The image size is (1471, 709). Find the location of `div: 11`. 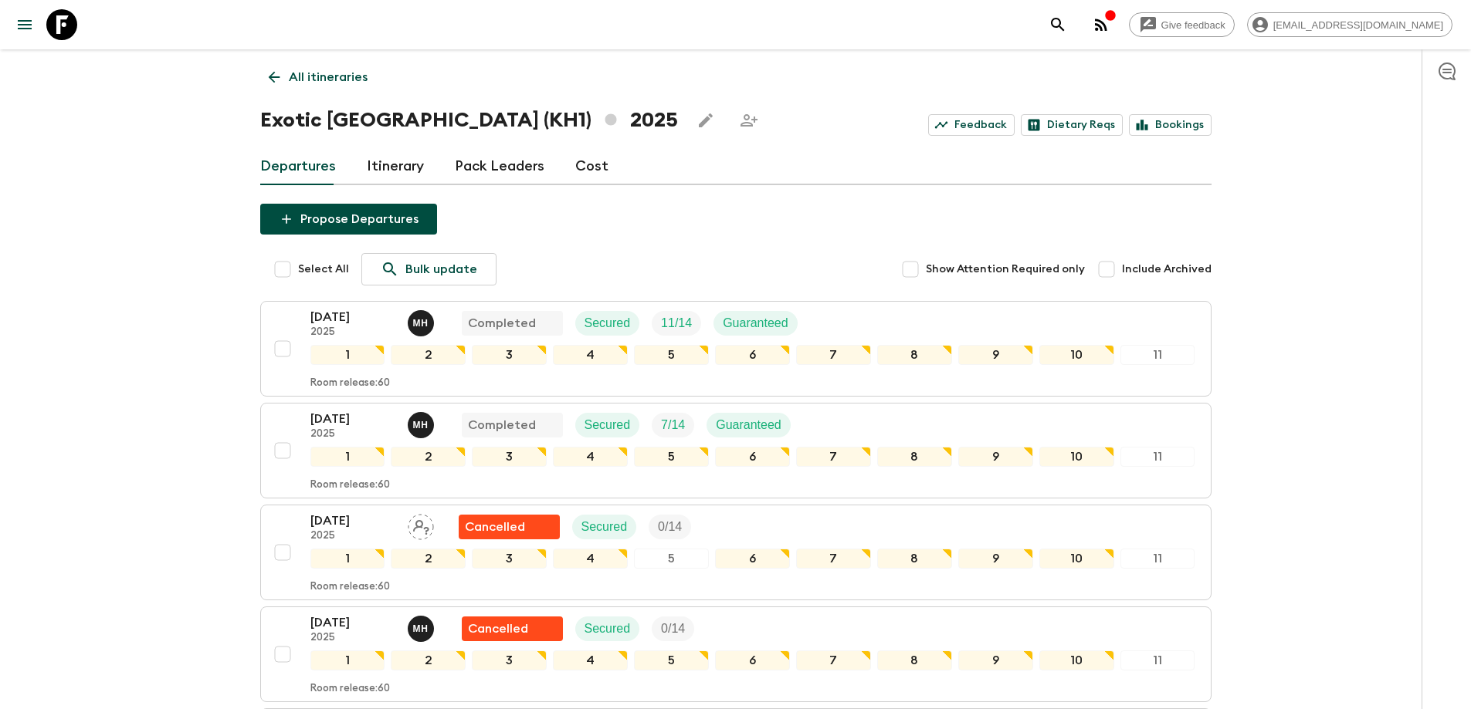

div: 11 is located at coordinates (1157, 457).